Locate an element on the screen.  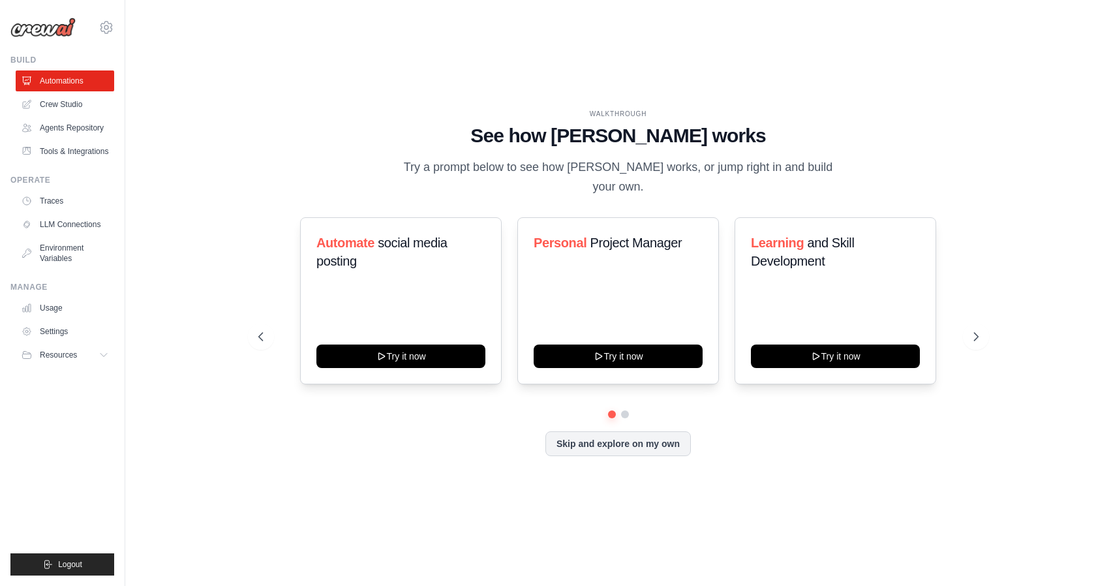
button: Resources is located at coordinates (65, 355).